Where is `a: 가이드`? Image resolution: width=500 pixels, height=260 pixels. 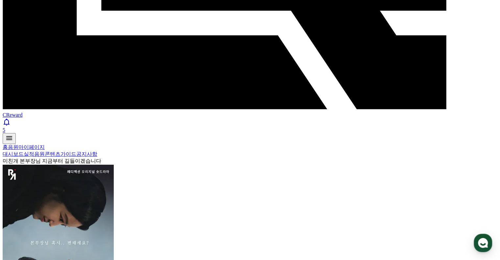
a: 가이드 is located at coordinates (68, 154).